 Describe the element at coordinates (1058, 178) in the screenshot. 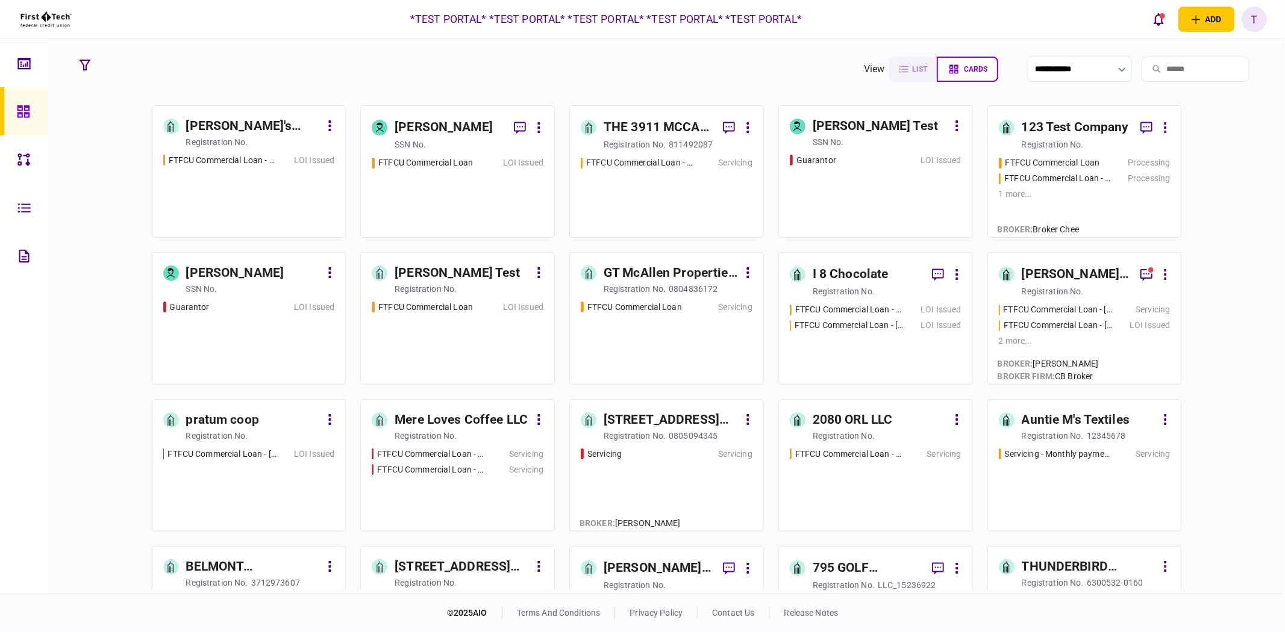

I see `div: FTFCU Commercial Loan - Test Loan 1` at that location.